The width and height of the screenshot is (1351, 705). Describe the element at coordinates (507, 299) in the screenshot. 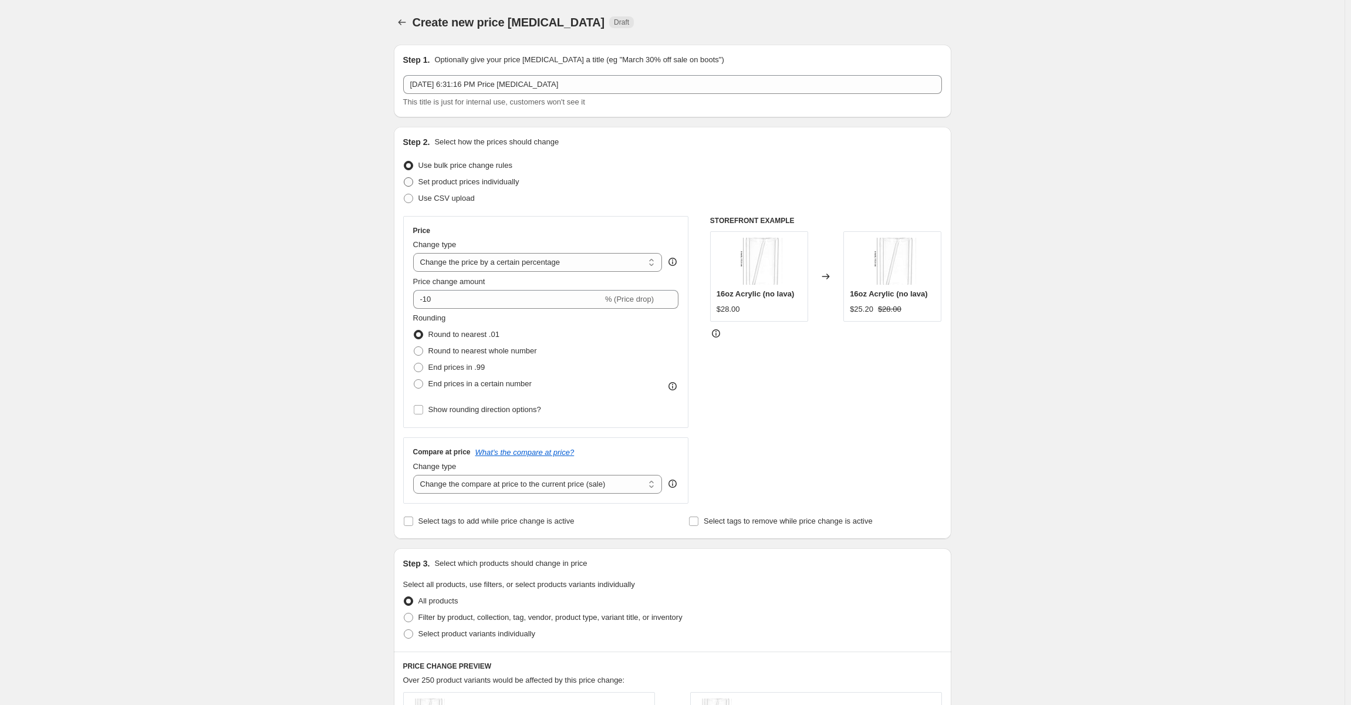

I see `input: -15` at that location.